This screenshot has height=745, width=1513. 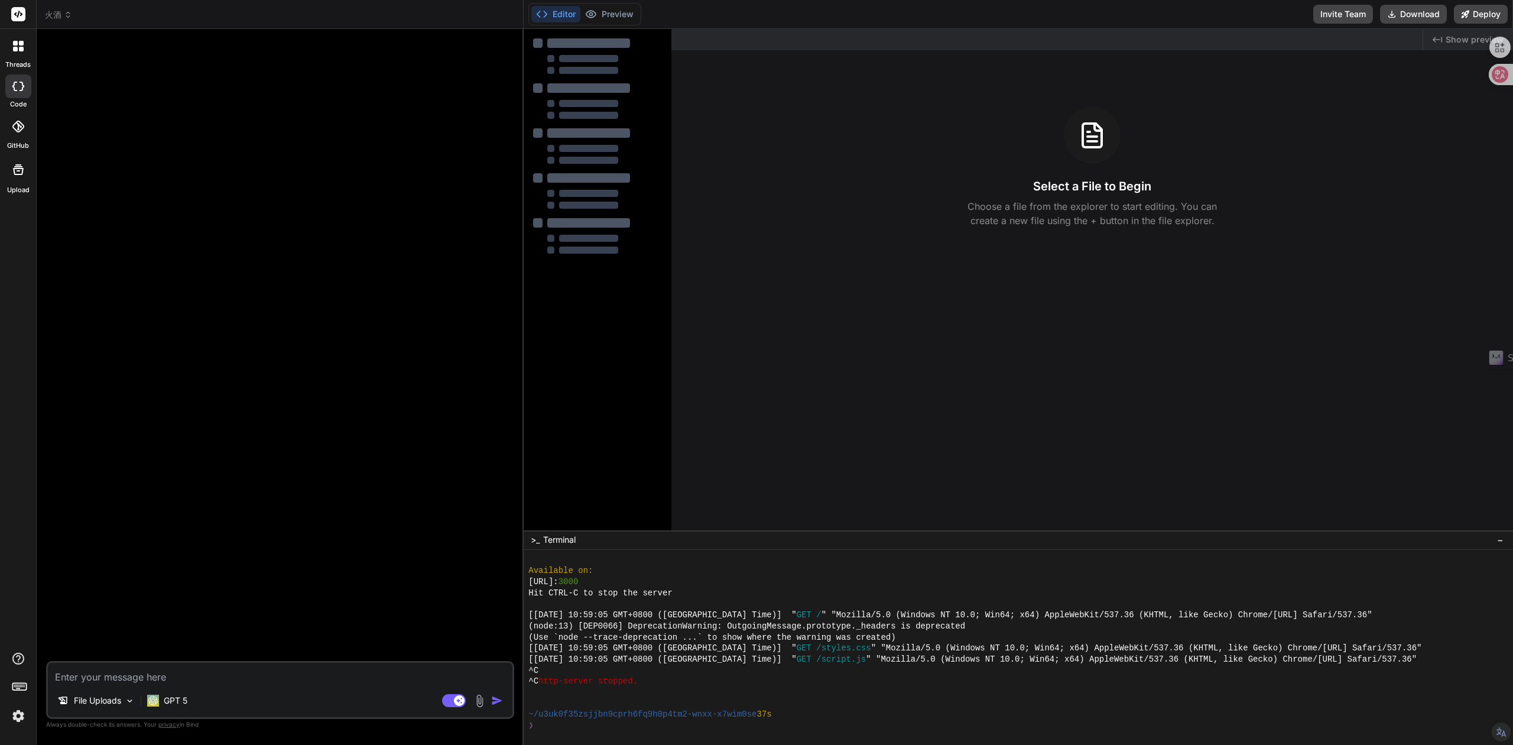 I want to click on span: 火酒, so click(x=58, y=15).